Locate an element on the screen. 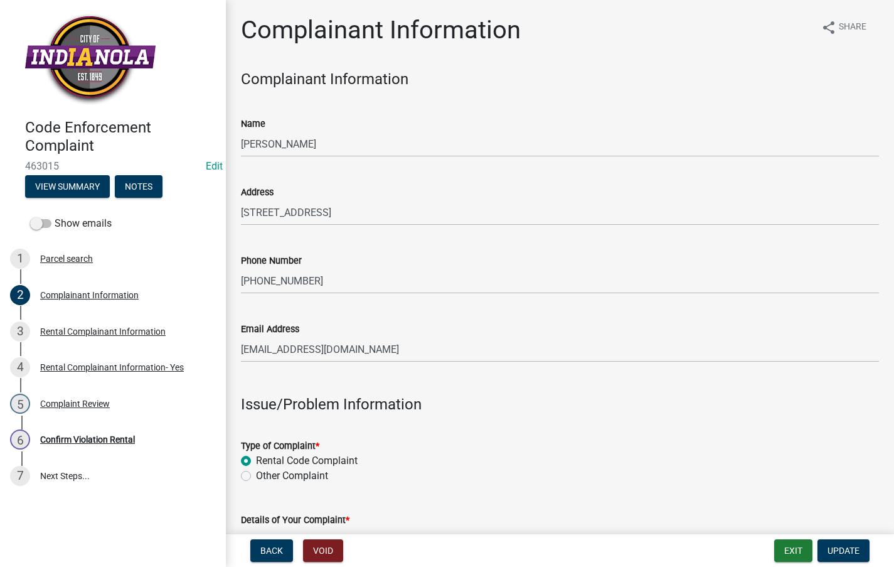 This screenshot has width=894, height=567. div: Rental Complainant Information is located at coordinates (103, 331).